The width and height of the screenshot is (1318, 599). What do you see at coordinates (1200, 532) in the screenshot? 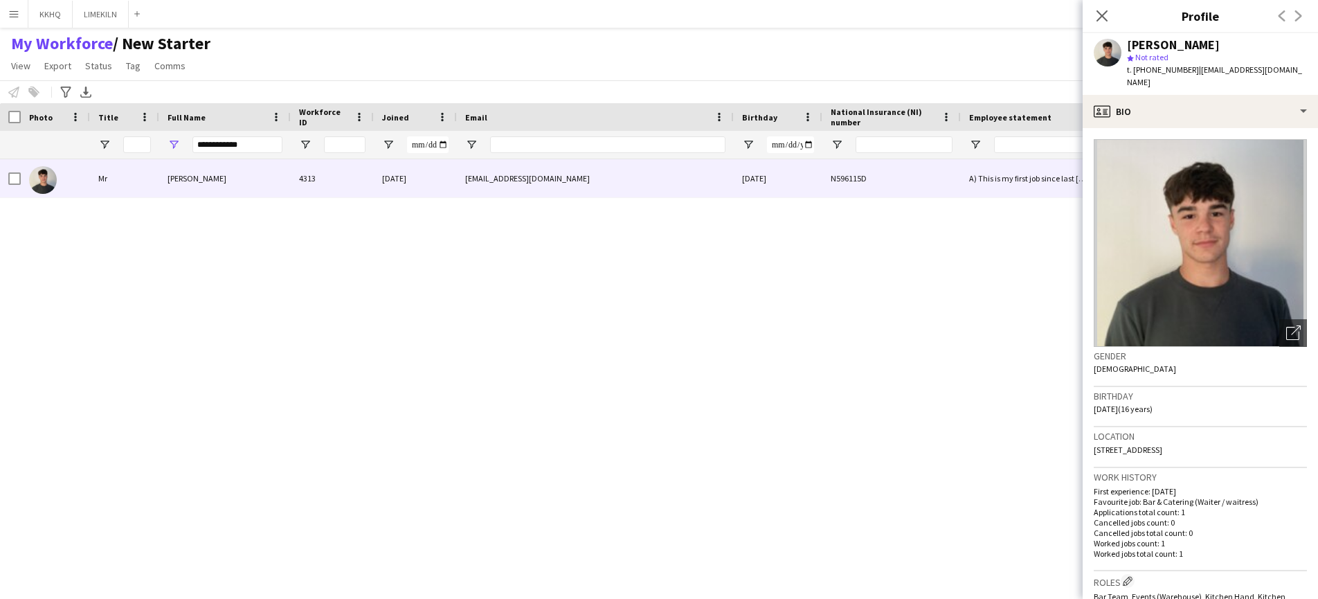
I see `p: Cancelled jobs total count: 0` at bounding box center [1200, 532].